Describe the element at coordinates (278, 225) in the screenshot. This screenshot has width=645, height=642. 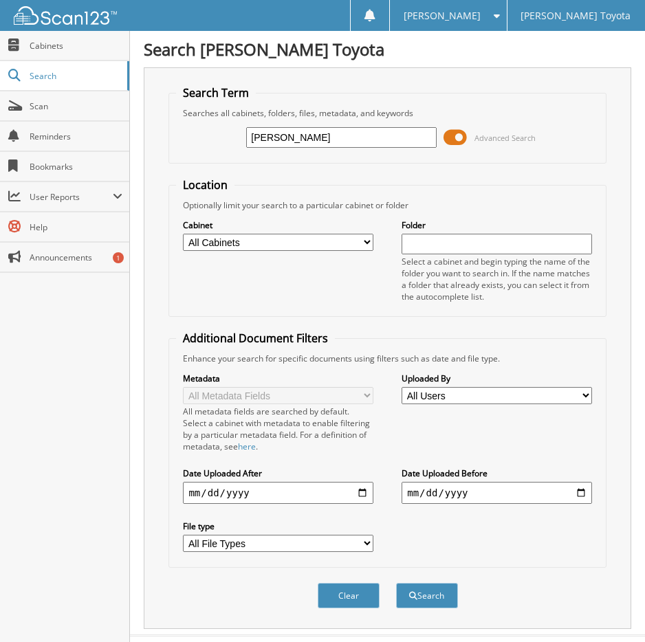
I see `label: Cabinet` at that location.